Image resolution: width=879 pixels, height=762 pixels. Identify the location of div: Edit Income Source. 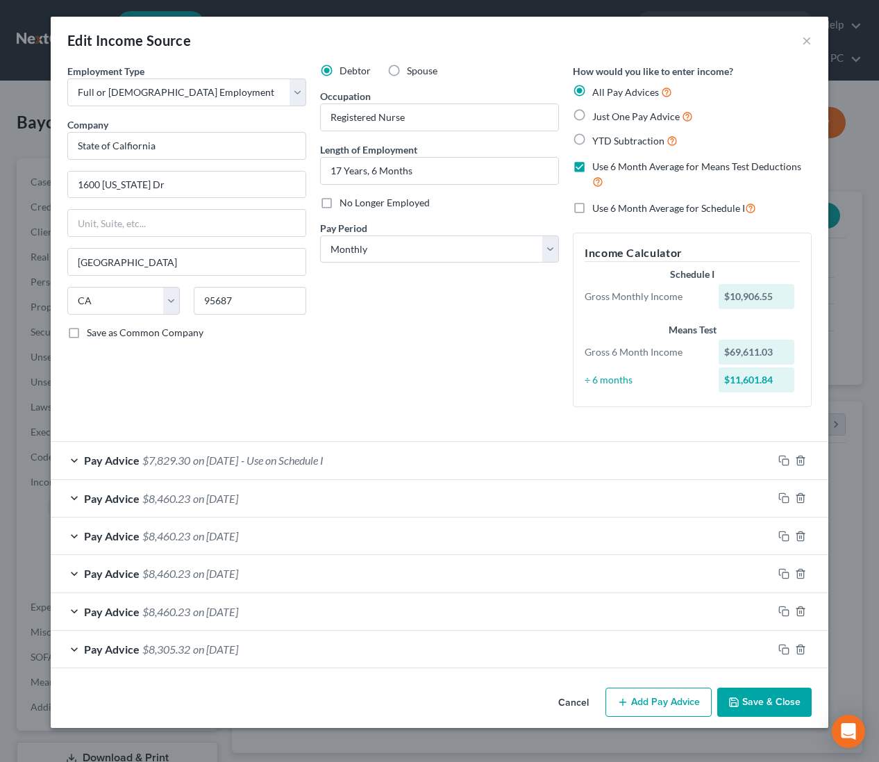
(129, 40).